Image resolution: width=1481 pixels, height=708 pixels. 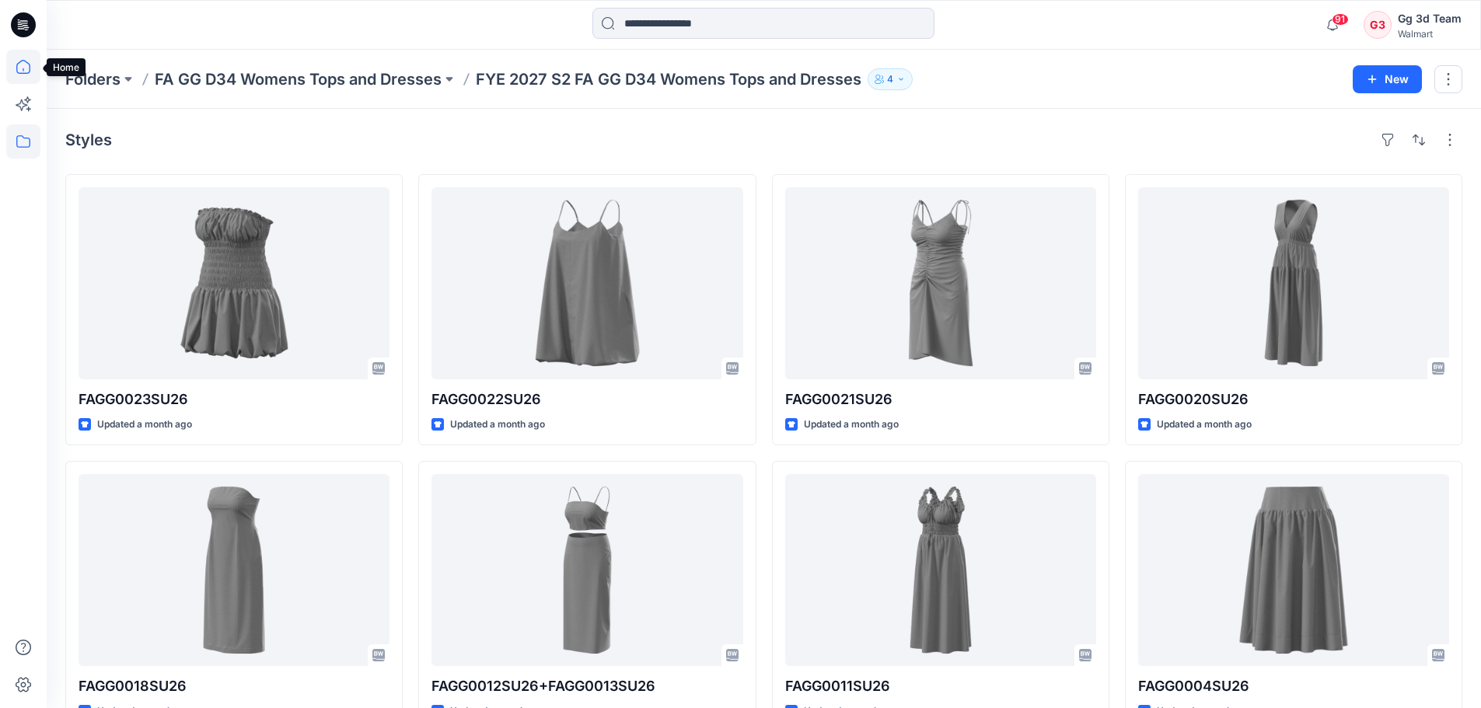 What do you see at coordinates (1340, 19) in the screenshot?
I see `span: 91` at bounding box center [1340, 19].